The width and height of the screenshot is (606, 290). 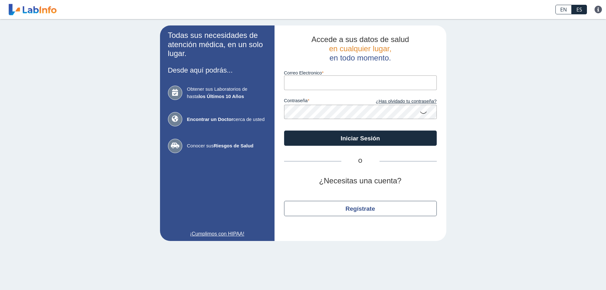 What do you see at coordinates (210, 119) in the screenshot?
I see `b: Encontrar un Doctor` at bounding box center [210, 119].